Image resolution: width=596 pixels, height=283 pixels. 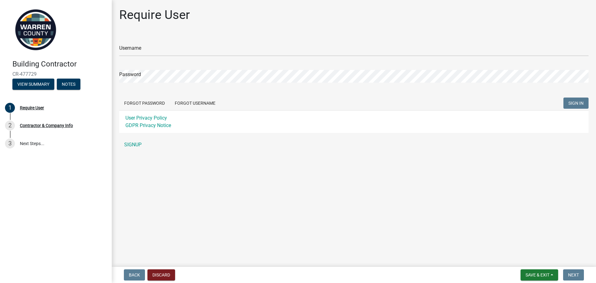 I want to click on div: 3, so click(x=10, y=143).